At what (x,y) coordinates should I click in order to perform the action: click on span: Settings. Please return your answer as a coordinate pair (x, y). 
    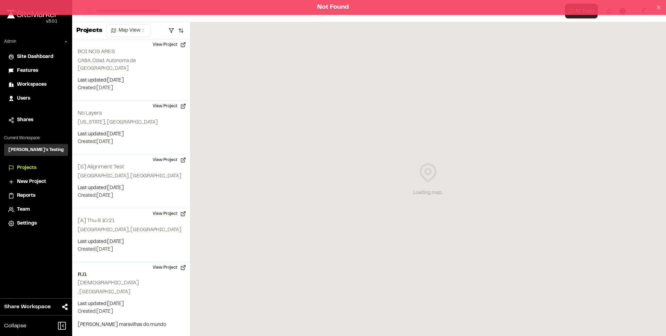
    Looking at the image, I should click on (27, 223).